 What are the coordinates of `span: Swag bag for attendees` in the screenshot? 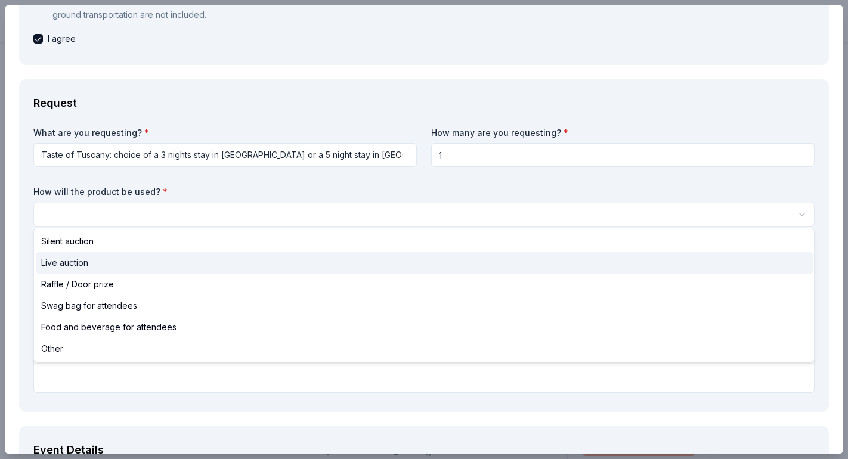 It's located at (89, 306).